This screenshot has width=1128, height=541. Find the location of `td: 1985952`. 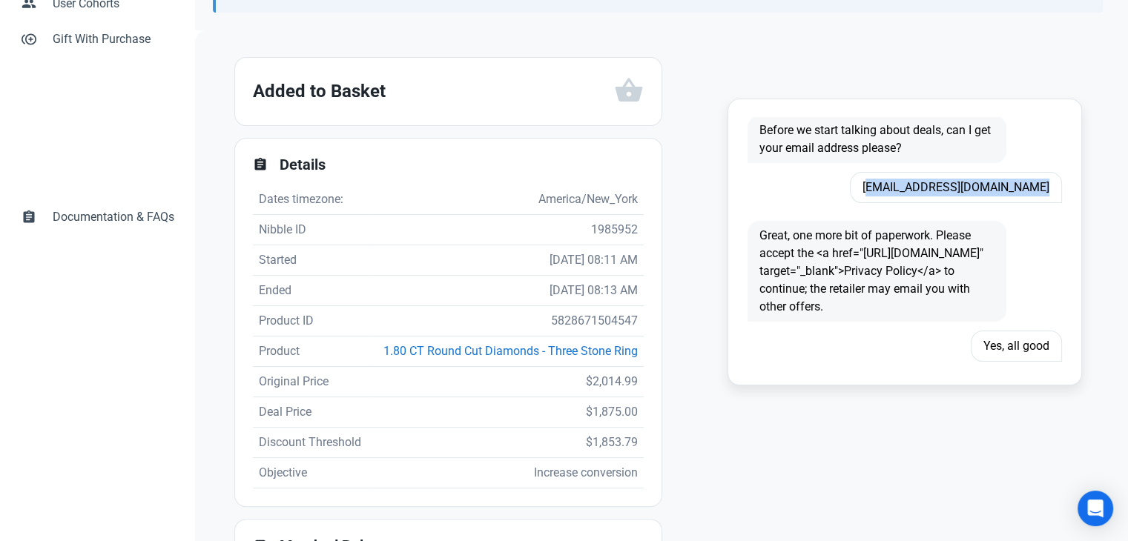

td: 1985952 is located at coordinates (506, 230).